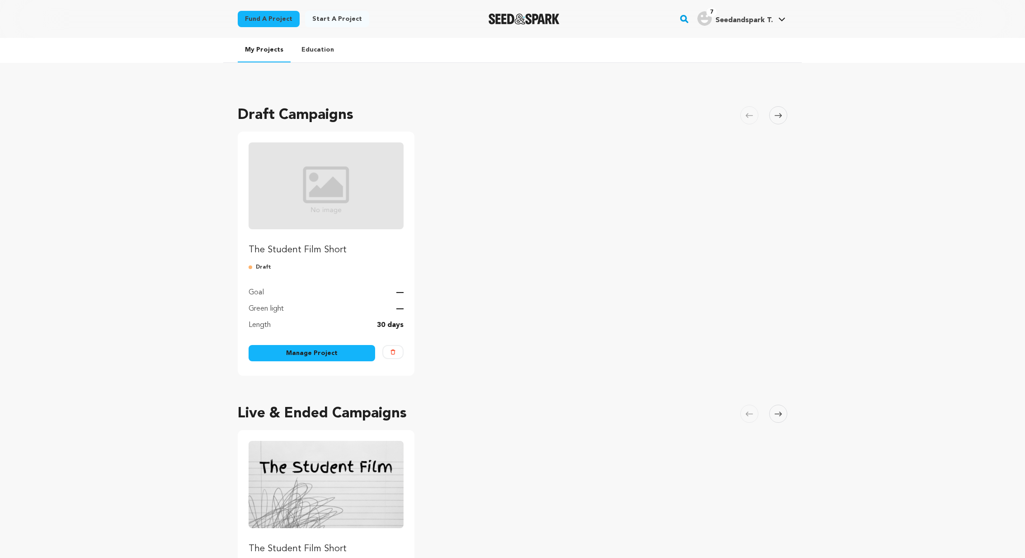  Describe the element at coordinates (264, 50) in the screenshot. I see `a: My Projects` at that location.